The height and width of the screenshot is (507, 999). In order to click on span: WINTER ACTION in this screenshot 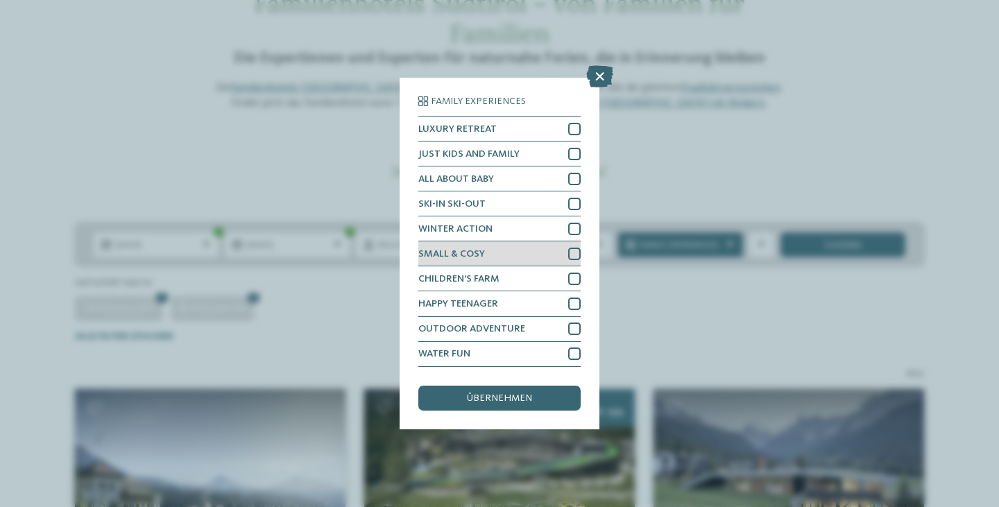, I will do `click(455, 229)`.